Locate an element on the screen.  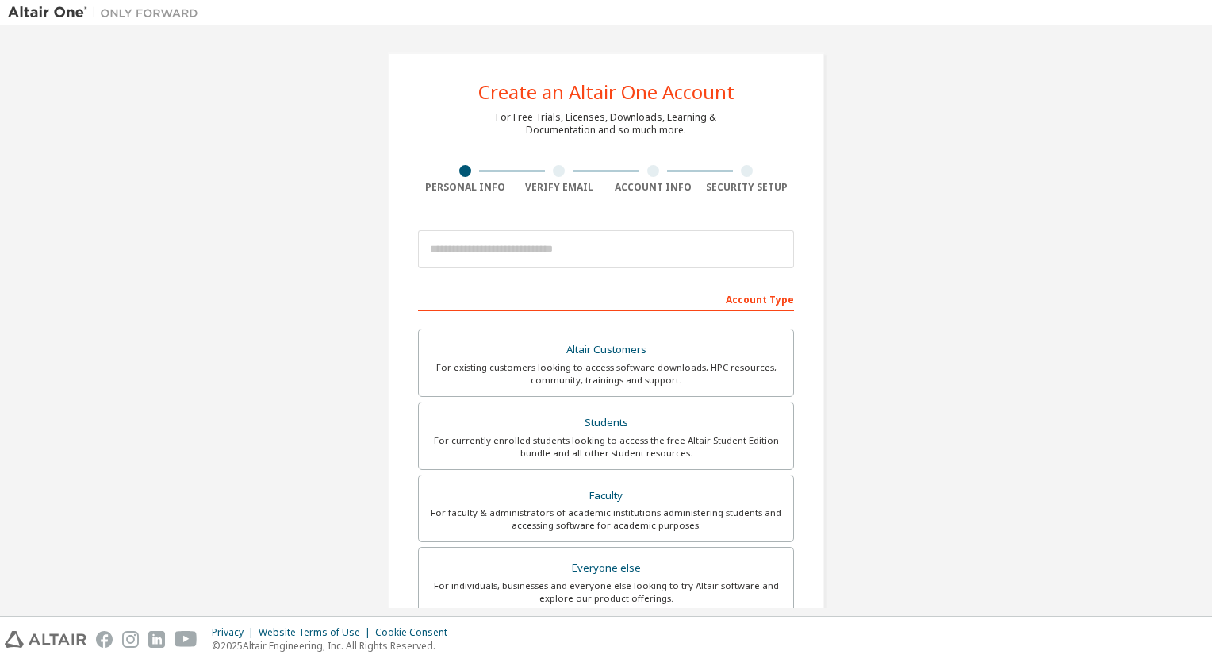
img: instagram.svg is located at coordinates (130, 639).